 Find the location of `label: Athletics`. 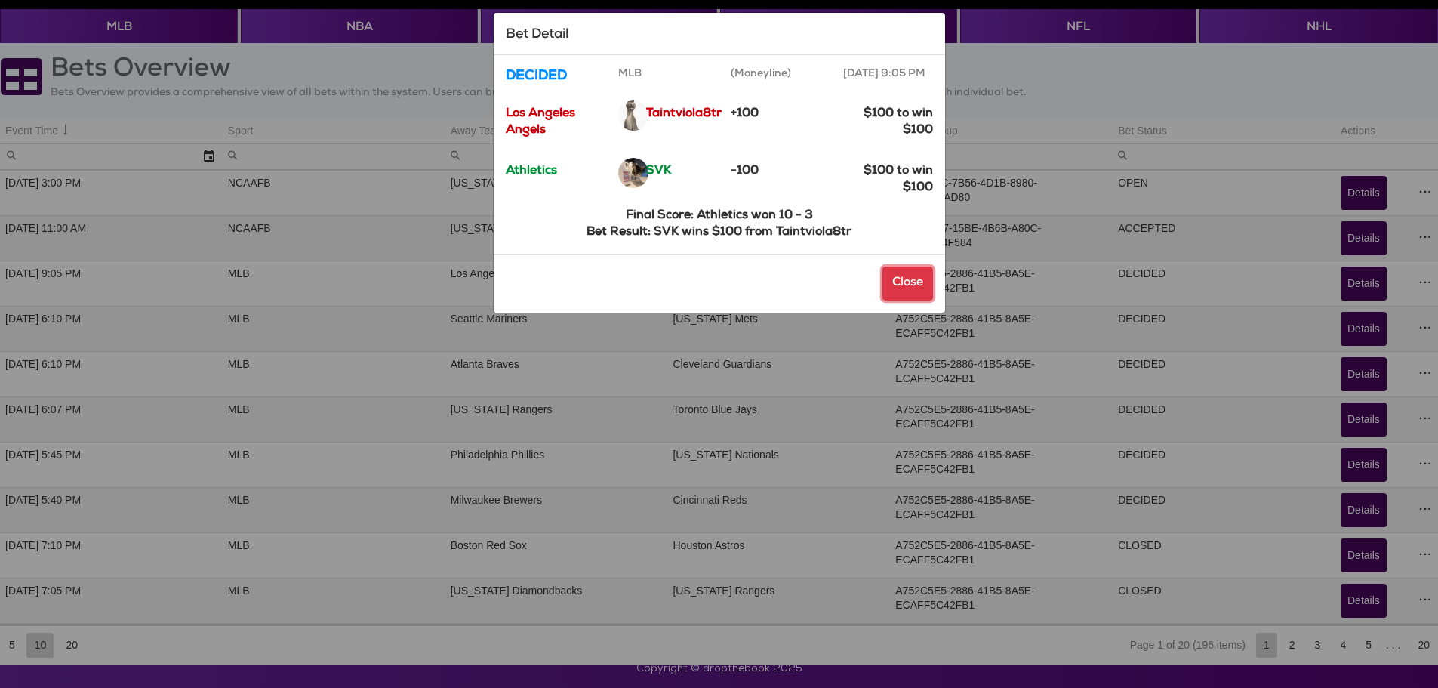

label: Athletics is located at coordinates (531, 172).